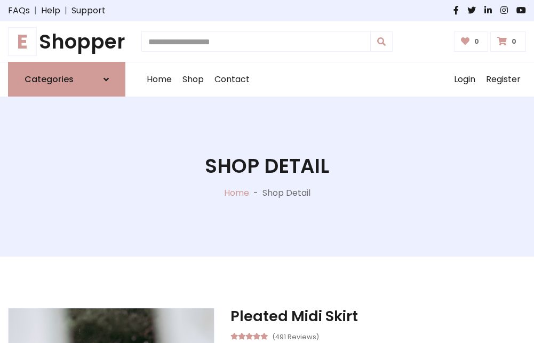  I want to click on span: E, so click(22, 42).